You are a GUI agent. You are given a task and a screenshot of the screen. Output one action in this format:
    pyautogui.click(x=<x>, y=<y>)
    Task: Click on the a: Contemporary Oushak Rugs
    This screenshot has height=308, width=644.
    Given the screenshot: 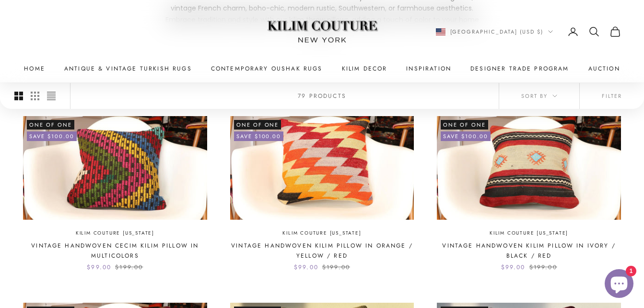 What is the action you would take?
    pyautogui.click(x=267, y=69)
    